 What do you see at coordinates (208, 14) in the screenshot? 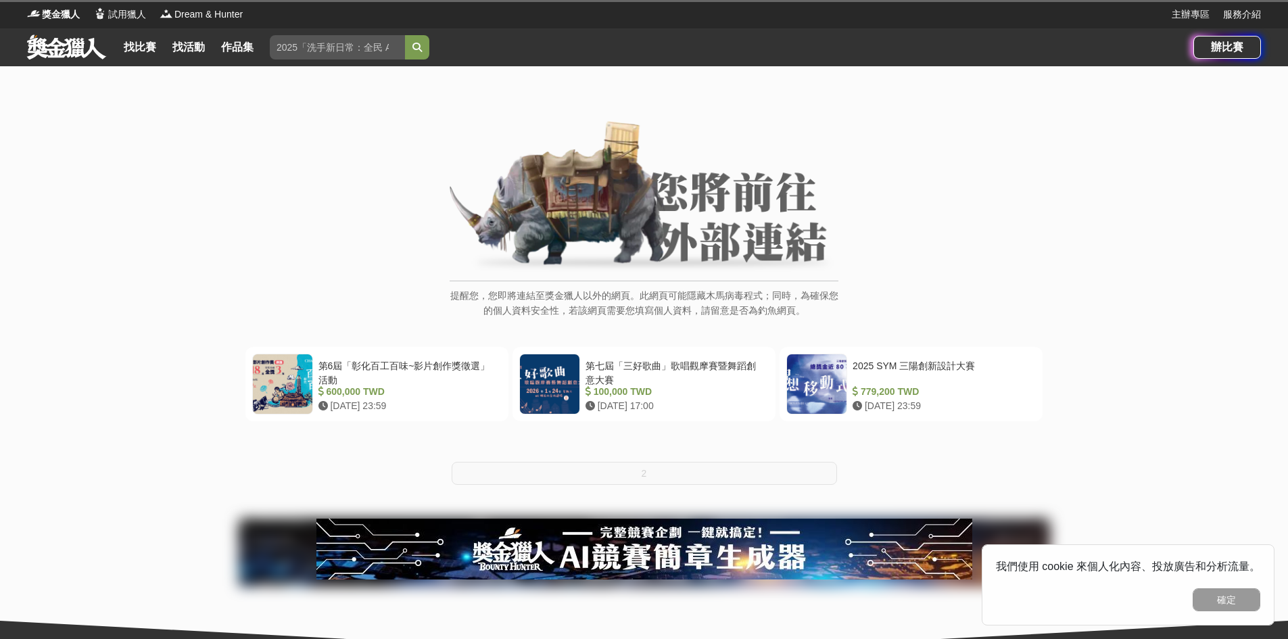
I see `span: Dream & Hunter` at bounding box center [208, 14].